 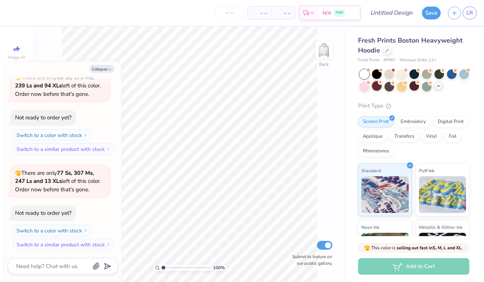 What do you see at coordinates (414, 106) in the screenshot?
I see `div: Print Type` at bounding box center [414, 106].